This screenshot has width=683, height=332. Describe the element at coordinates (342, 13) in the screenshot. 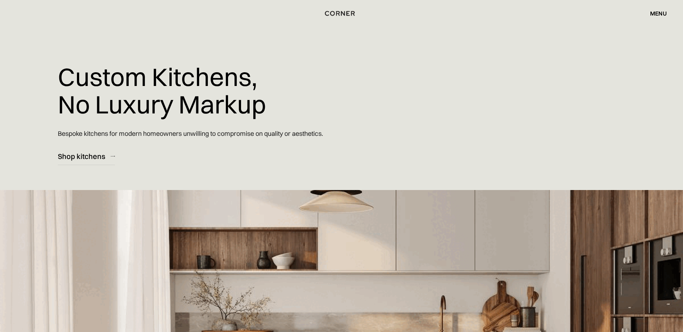

I see `a: home` at that location.